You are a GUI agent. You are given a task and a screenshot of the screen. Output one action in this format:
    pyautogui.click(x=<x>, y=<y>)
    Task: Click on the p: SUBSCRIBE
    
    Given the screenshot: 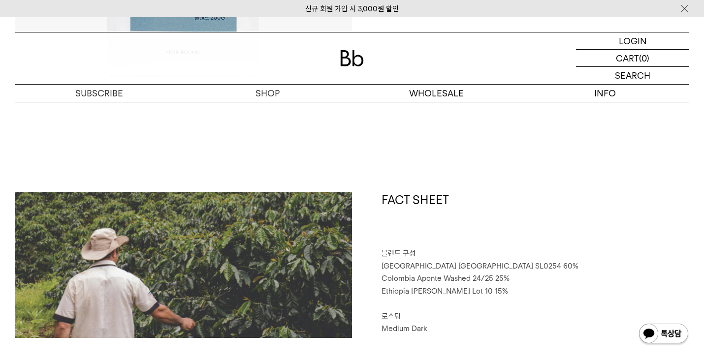 What is the action you would take?
    pyautogui.click(x=99, y=93)
    